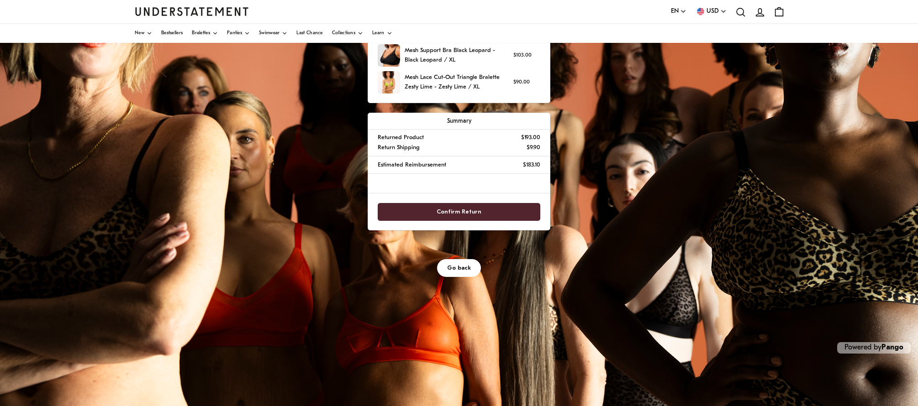  Describe the element at coordinates (348, 33) in the screenshot. I see `a: Collections` at that location.